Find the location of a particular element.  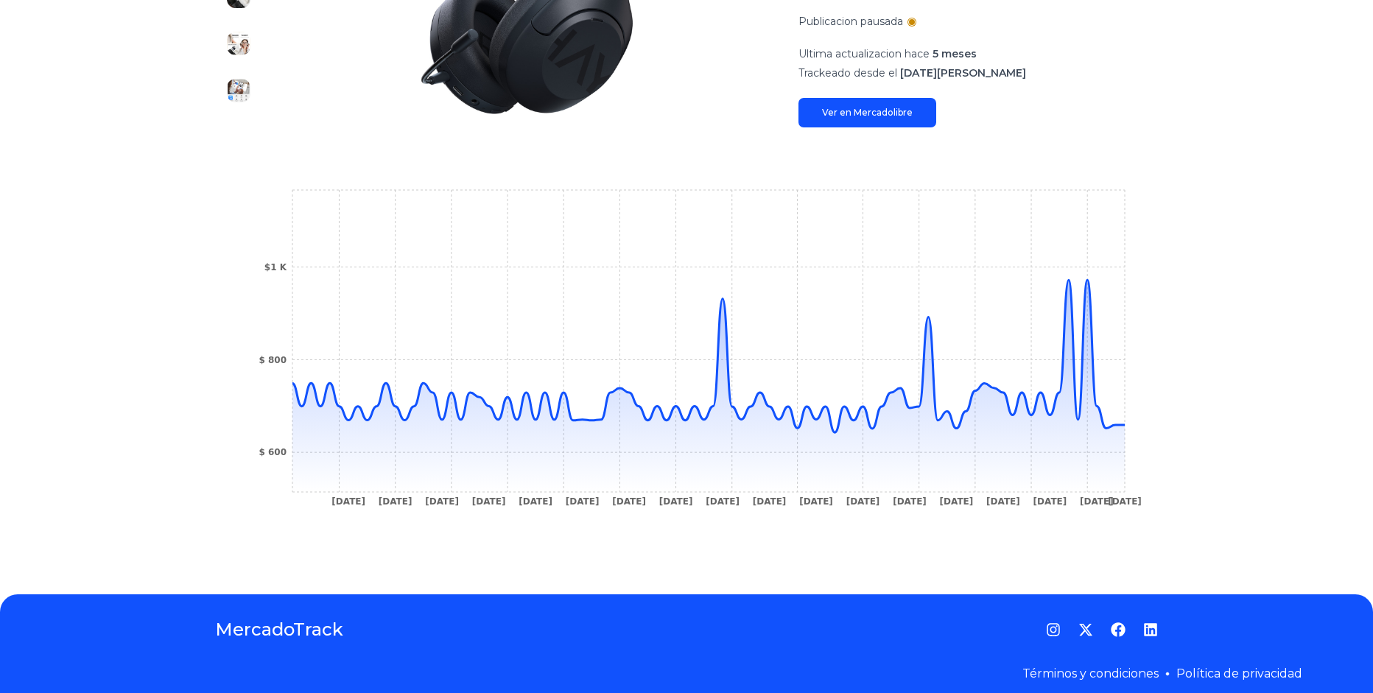

span: 5 meses is located at coordinates (954, 54).